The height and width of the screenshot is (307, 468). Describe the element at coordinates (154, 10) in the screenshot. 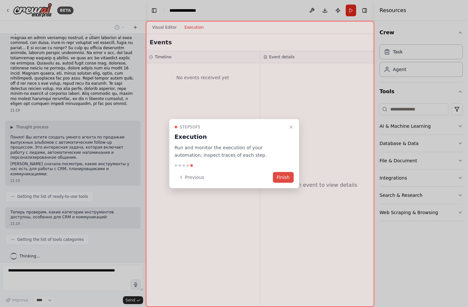

I see `button: Hide left sidebar` at that location.